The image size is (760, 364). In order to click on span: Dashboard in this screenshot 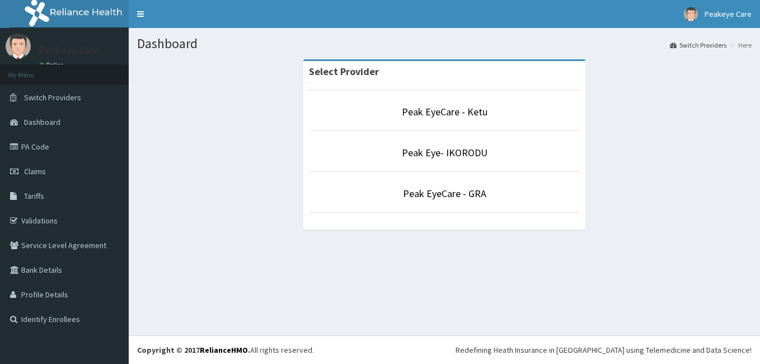, I will do `click(42, 122)`.